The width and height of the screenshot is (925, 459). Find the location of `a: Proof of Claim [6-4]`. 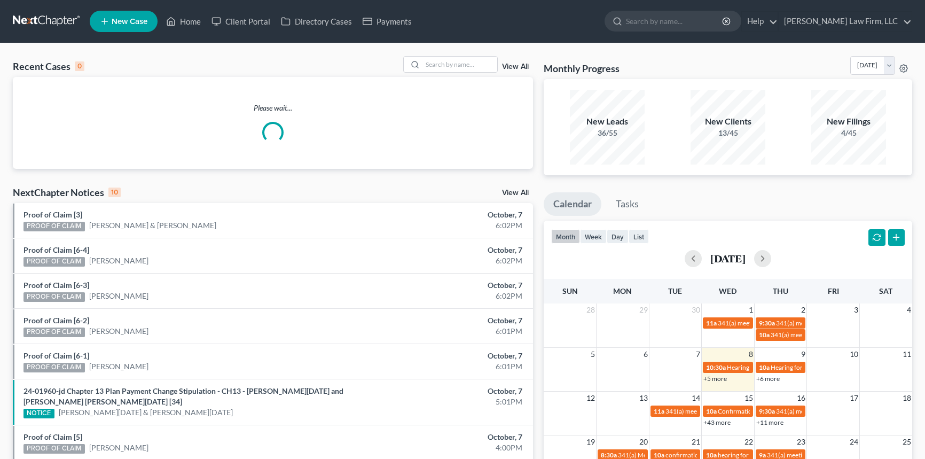

a: Proof of Claim [6-4] is located at coordinates (56, 249).